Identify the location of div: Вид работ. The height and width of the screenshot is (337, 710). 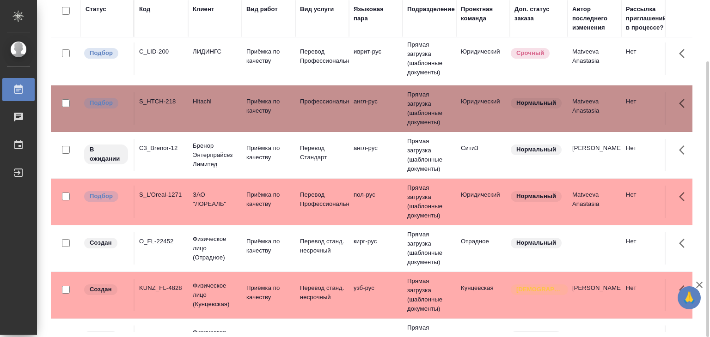
(262, 9).